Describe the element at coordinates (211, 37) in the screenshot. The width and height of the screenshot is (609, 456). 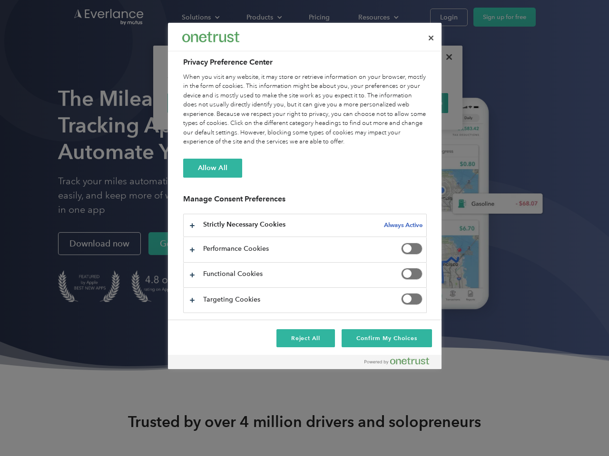
I see `img: Everlance` at that location.